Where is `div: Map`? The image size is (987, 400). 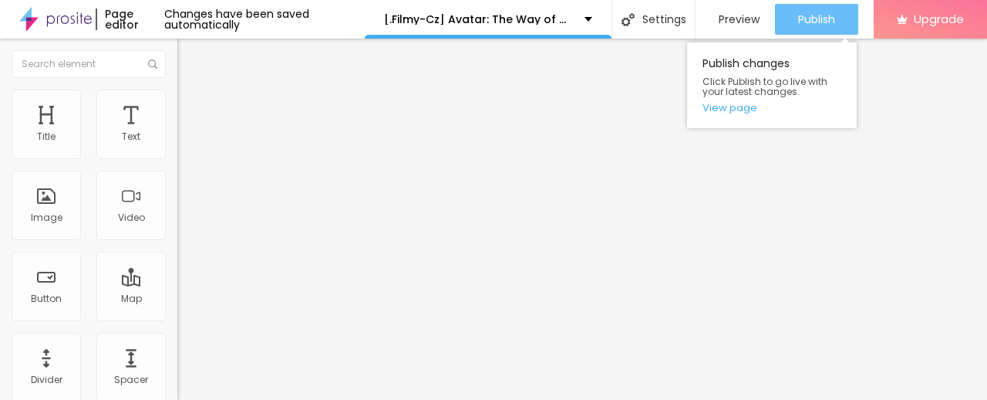 div: Map is located at coordinates (131, 299).